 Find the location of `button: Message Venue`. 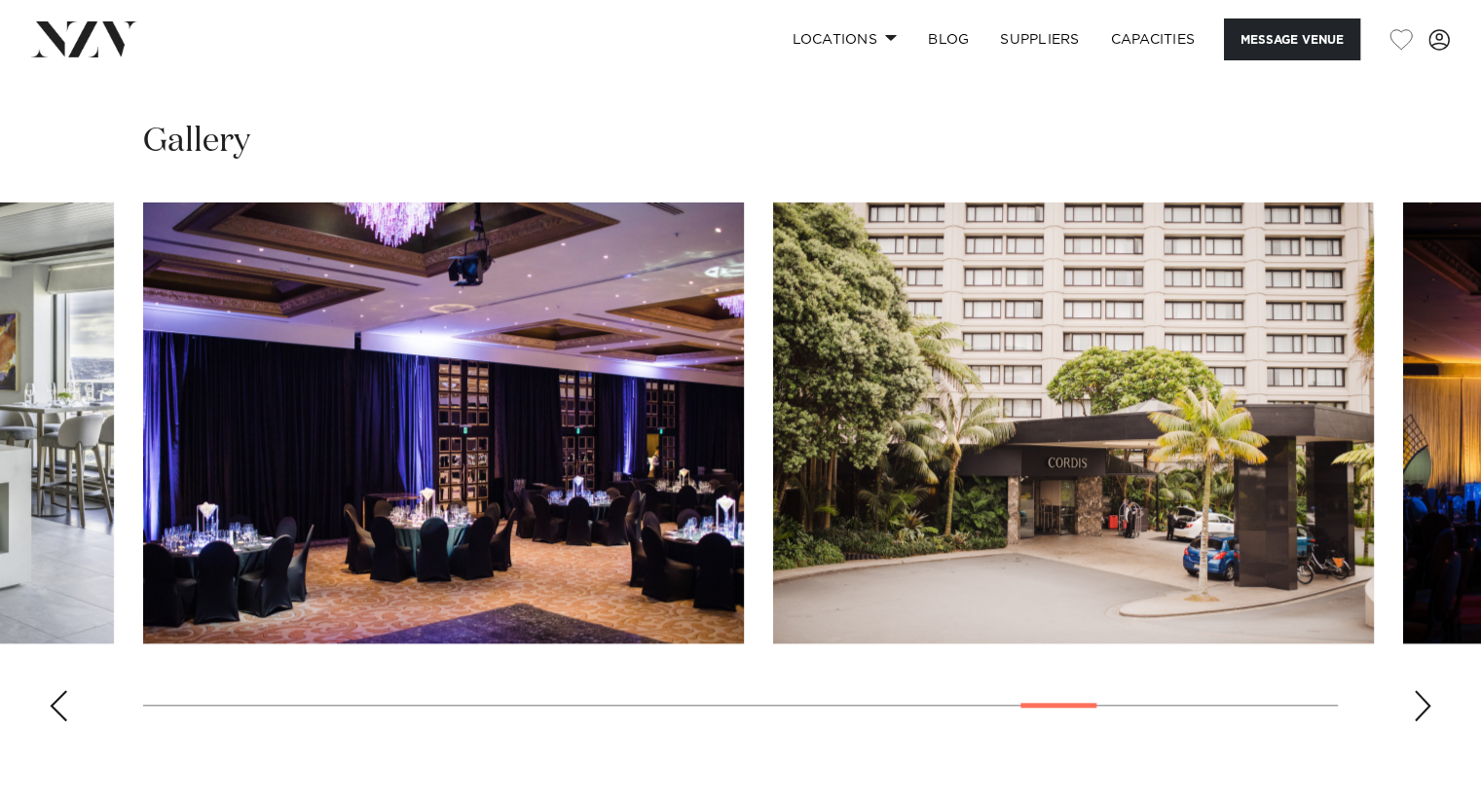

button: Message Venue is located at coordinates (1292, 39).